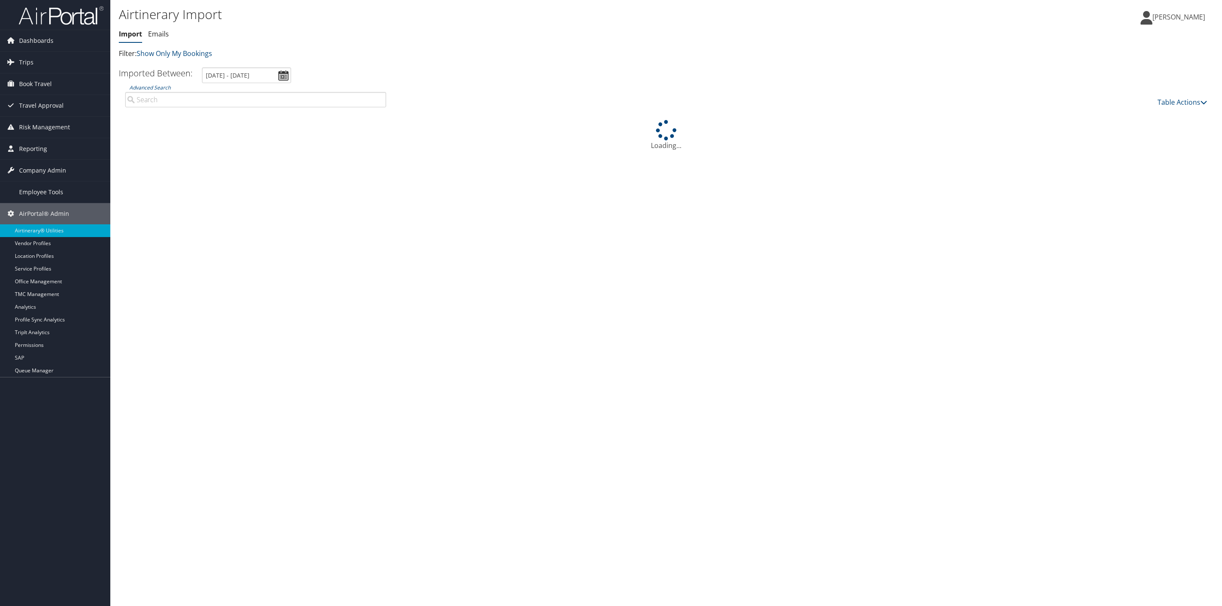 This screenshot has width=1222, height=606. I want to click on a: Emails, so click(158, 34).